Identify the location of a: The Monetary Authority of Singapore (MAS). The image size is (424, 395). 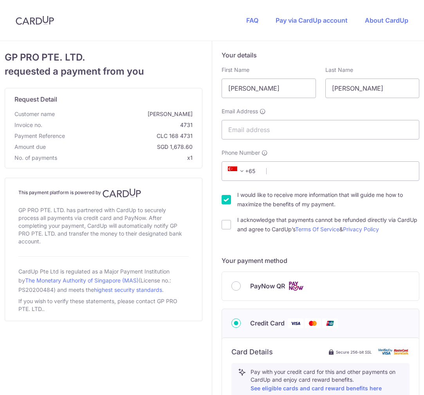
(82, 280).